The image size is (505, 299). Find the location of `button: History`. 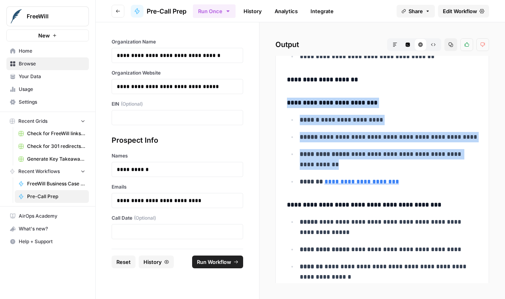

button: History is located at coordinates (156, 262).